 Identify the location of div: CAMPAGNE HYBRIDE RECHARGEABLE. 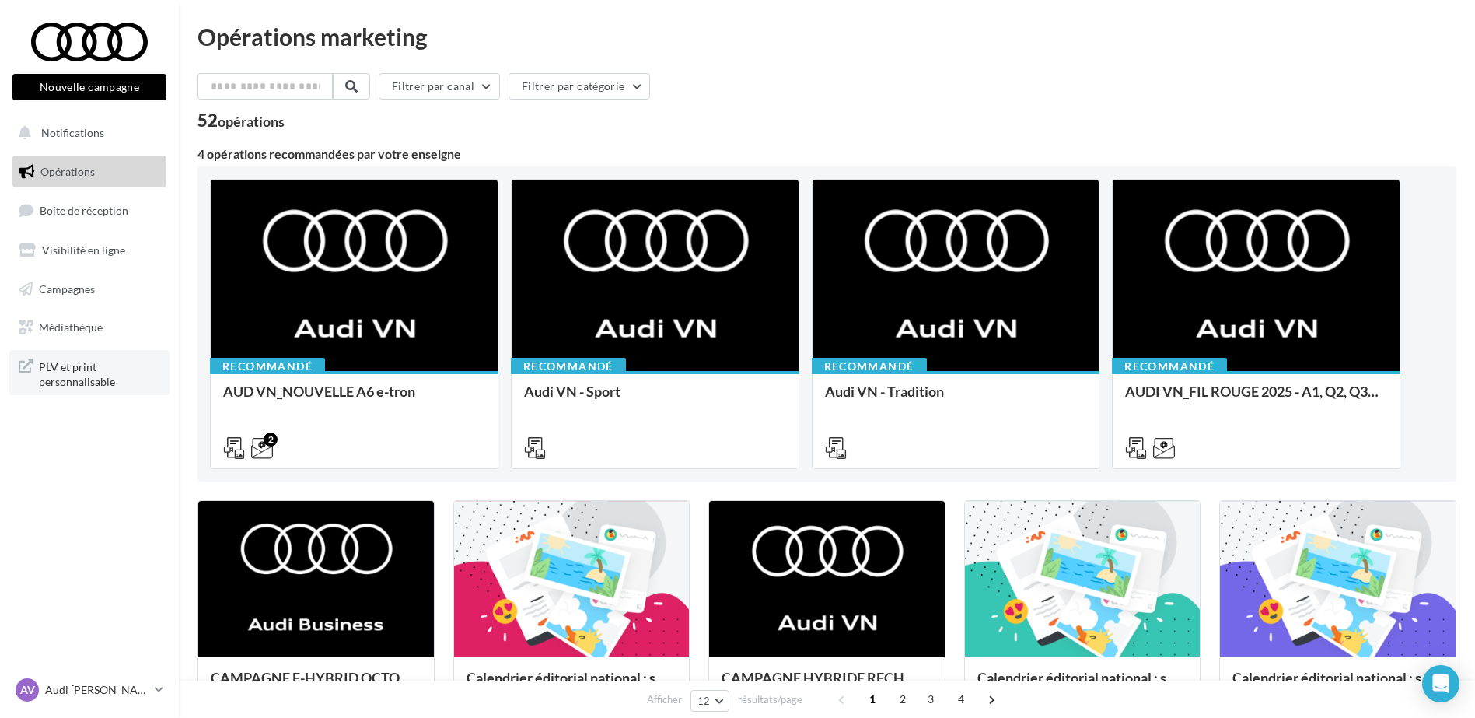
(827, 685).